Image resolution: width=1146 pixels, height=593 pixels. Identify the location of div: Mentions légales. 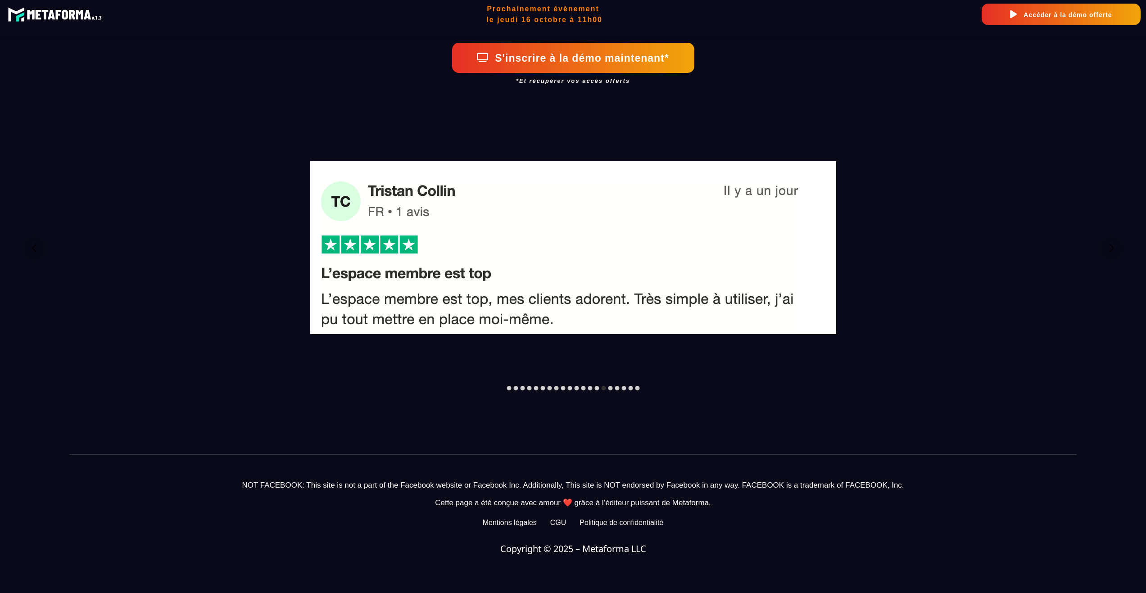
(510, 523).